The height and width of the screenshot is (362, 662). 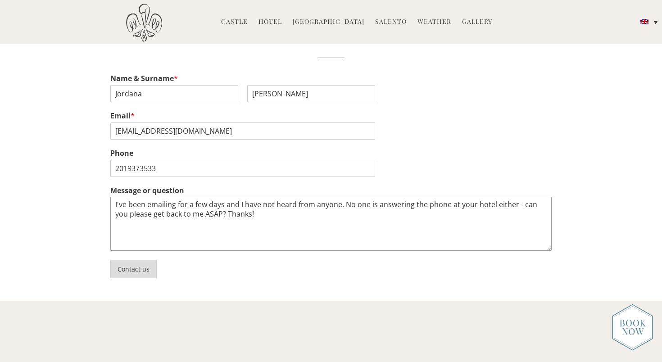 I want to click on a: Castle, so click(x=234, y=22).